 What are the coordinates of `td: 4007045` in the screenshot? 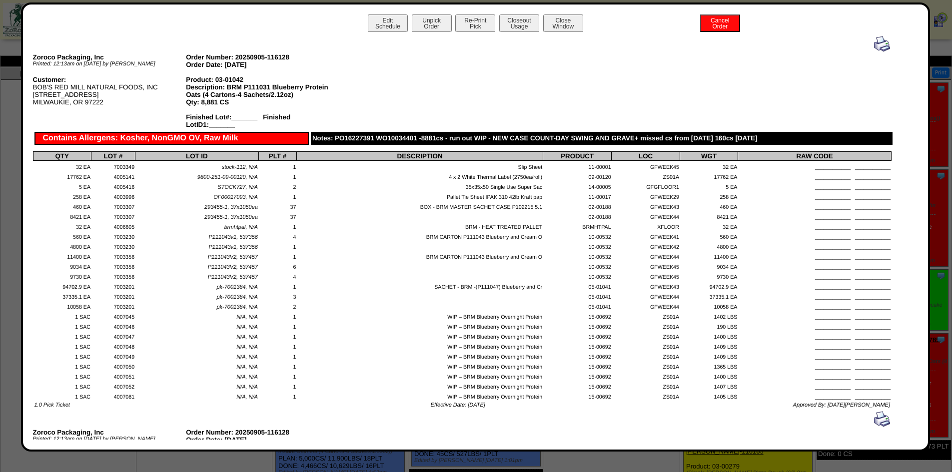 It's located at (113, 316).